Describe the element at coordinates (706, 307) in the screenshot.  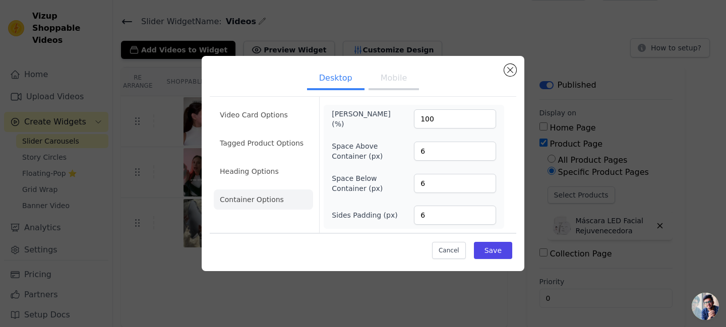
I see `a: Chat abierto` at that location.